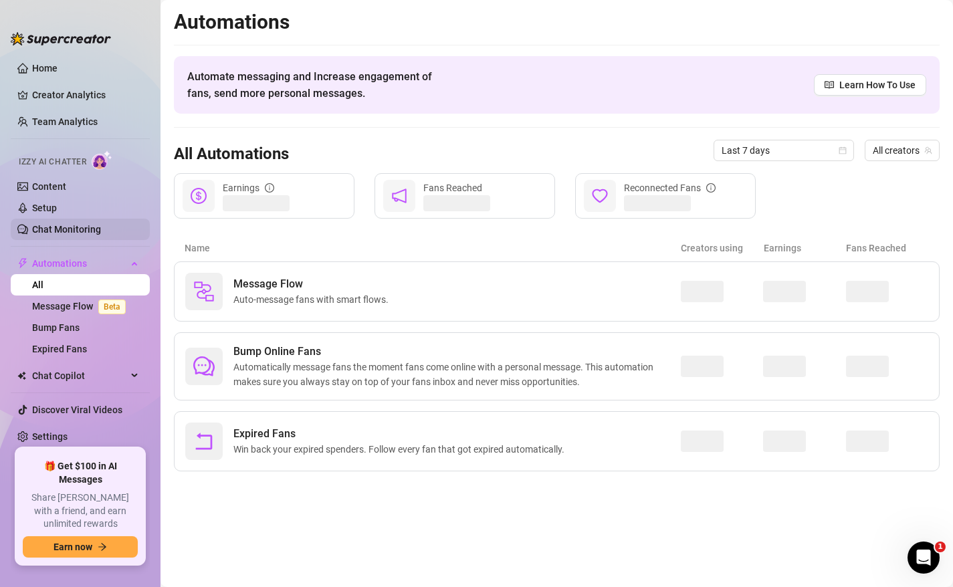 Image resolution: width=953 pixels, height=587 pixels. Describe the element at coordinates (314, 284) in the screenshot. I see `span: Message Flow` at that location.